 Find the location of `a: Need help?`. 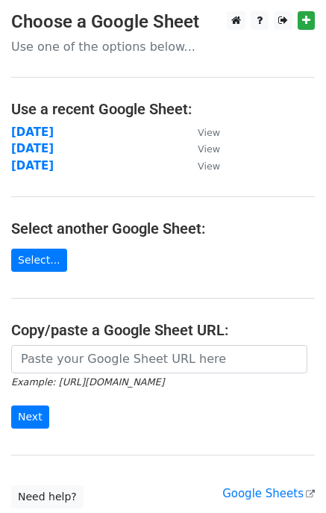

a: Need help? is located at coordinates (47, 496).